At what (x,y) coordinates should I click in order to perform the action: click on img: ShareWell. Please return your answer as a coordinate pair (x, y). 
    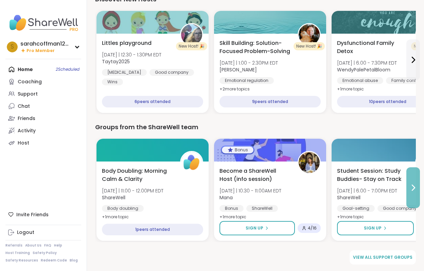
    Looking at the image, I should click on (192, 163).